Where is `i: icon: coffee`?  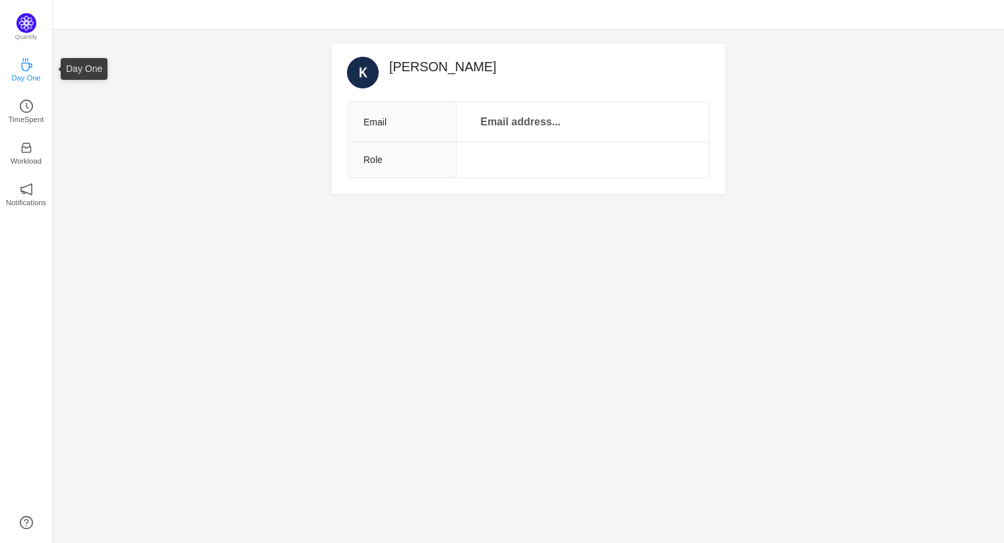 i: icon: coffee is located at coordinates (26, 65).